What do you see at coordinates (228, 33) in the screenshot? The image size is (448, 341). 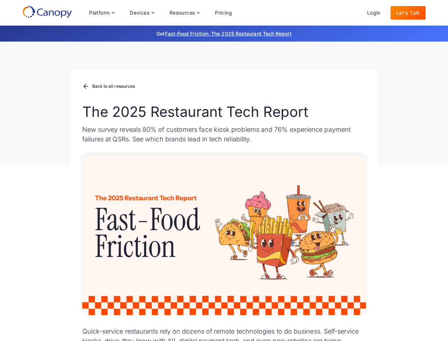 I see `a: Fast-Food Friction: The 2025 Restaurant Tech Report` at bounding box center [228, 33].